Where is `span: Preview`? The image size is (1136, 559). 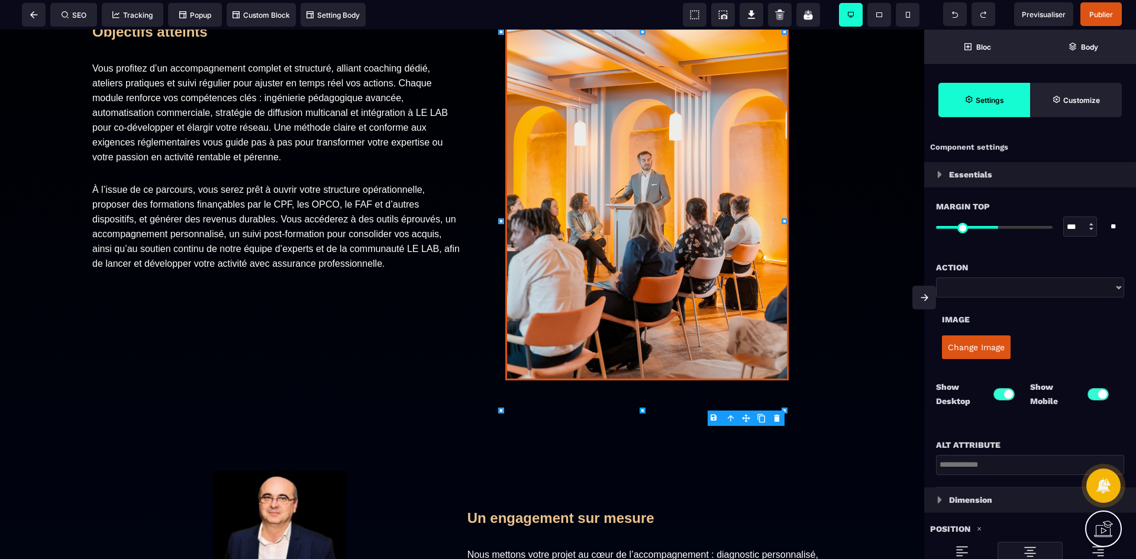
span: Preview is located at coordinates (1043, 14).